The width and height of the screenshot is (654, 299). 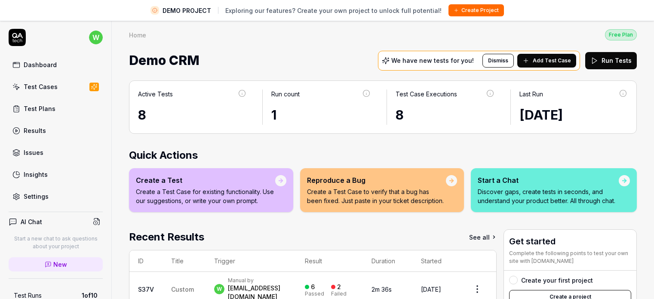 What do you see at coordinates (333, 10) in the screenshot?
I see `span: Exploring our features? Create your own project to unlock full potential!` at bounding box center [333, 10].